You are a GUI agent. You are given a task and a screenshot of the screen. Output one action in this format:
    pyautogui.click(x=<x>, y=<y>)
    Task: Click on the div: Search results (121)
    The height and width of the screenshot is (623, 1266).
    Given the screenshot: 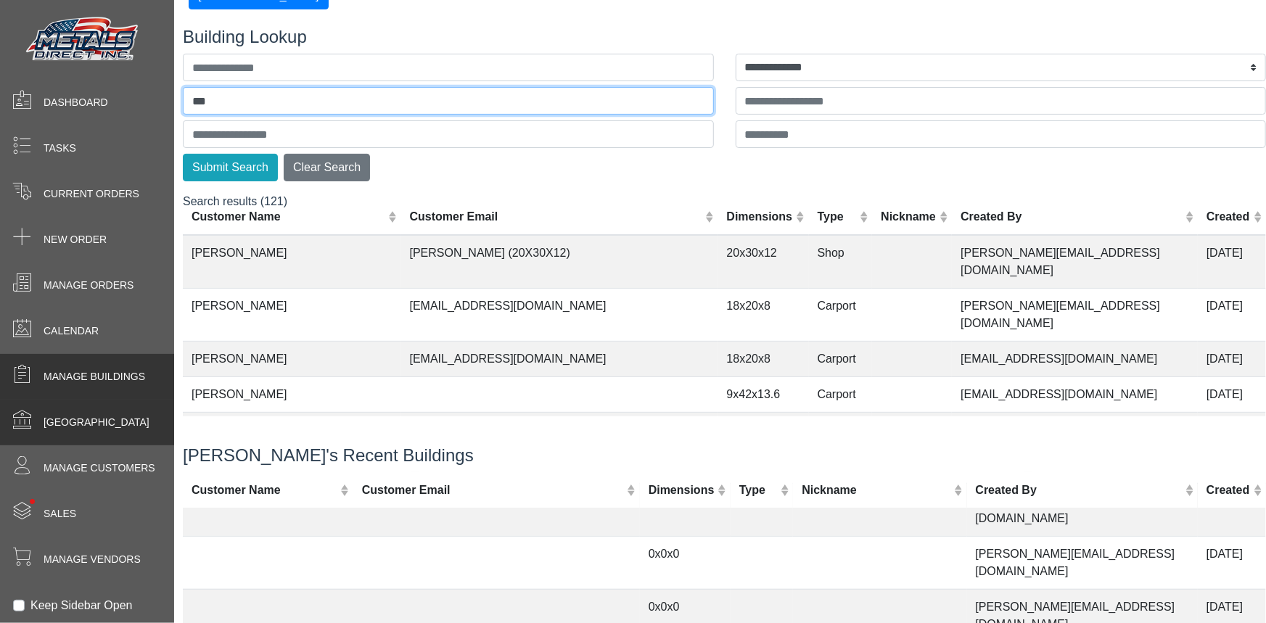 What is the action you would take?
    pyautogui.click(x=724, y=310)
    